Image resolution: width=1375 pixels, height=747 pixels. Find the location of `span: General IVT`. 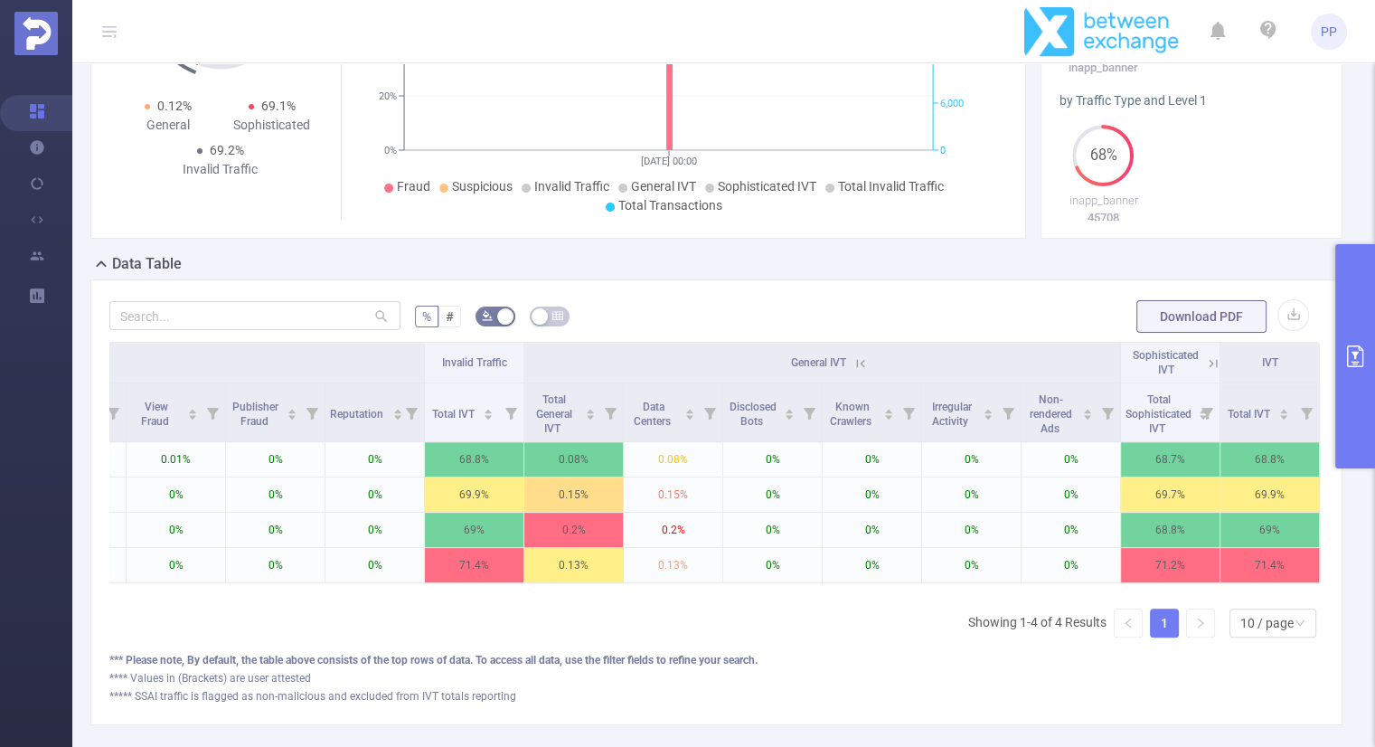

span: General IVT is located at coordinates (818, 363).